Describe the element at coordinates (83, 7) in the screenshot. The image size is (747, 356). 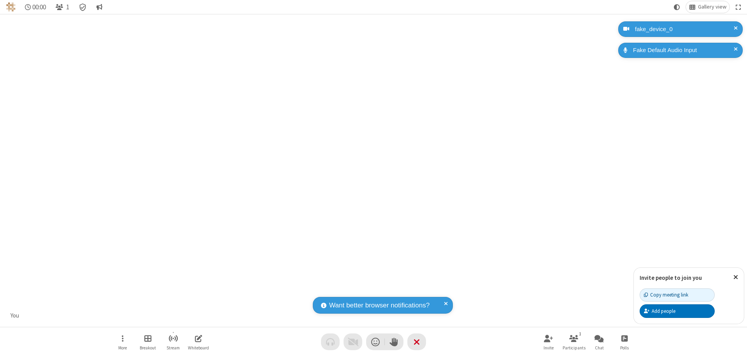
I see `div: Meeting details Encryption enabled` at that location.